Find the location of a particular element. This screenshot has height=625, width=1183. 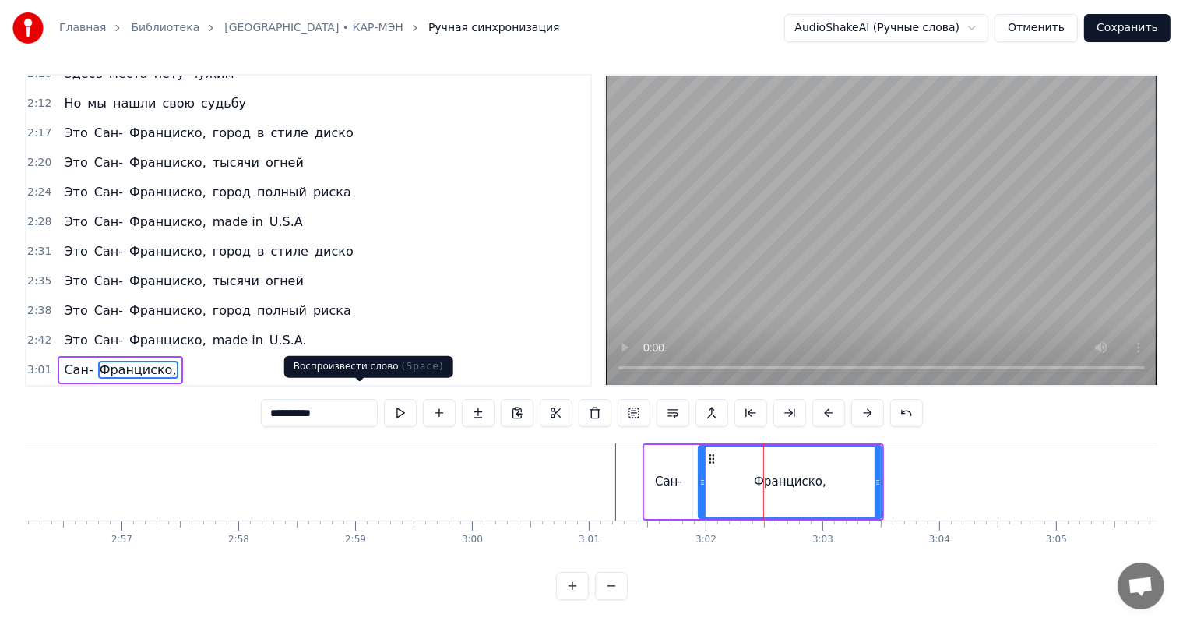

a: Библиотека is located at coordinates (165, 28).